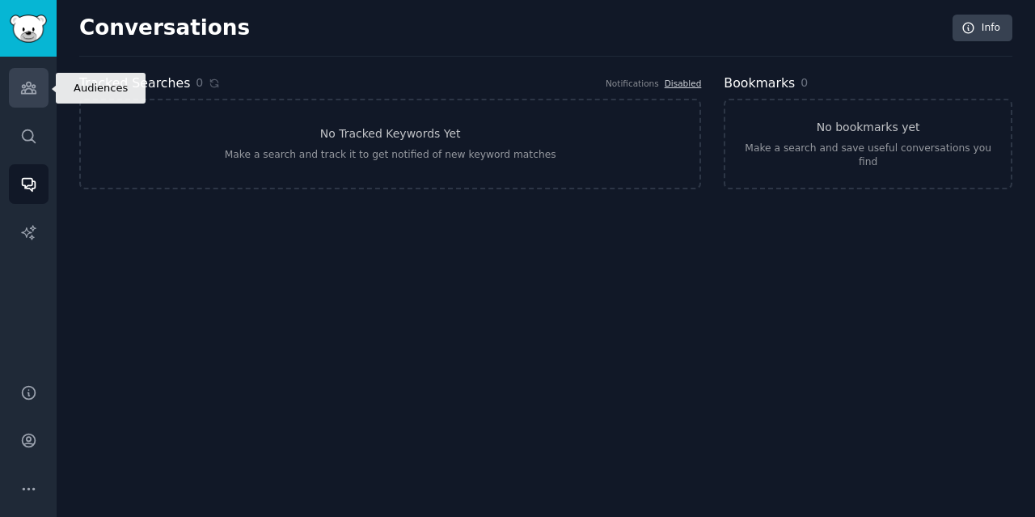  Describe the element at coordinates (632, 83) in the screenshot. I see `div: Notifications` at that location.